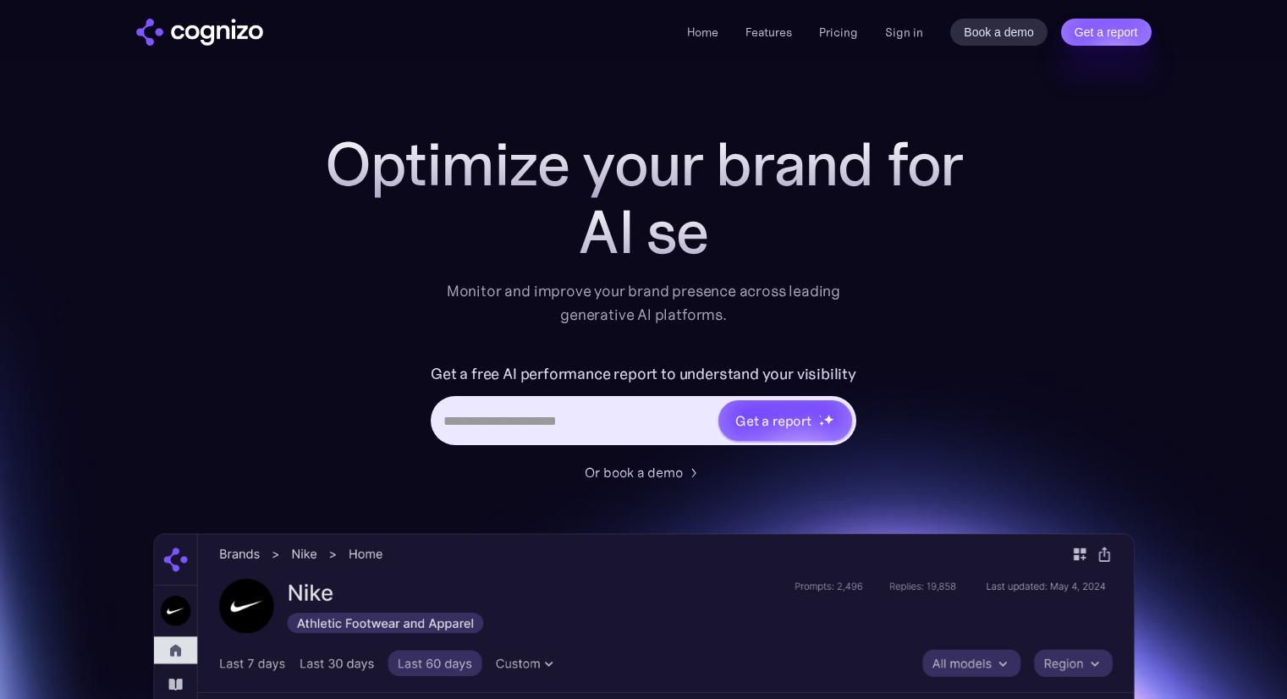 Image resolution: width=1287 pixels, height=699 pixels. Describe the element at coordinates (200, 32) in the screenshot. I see `img: cognizo logo` at that location.